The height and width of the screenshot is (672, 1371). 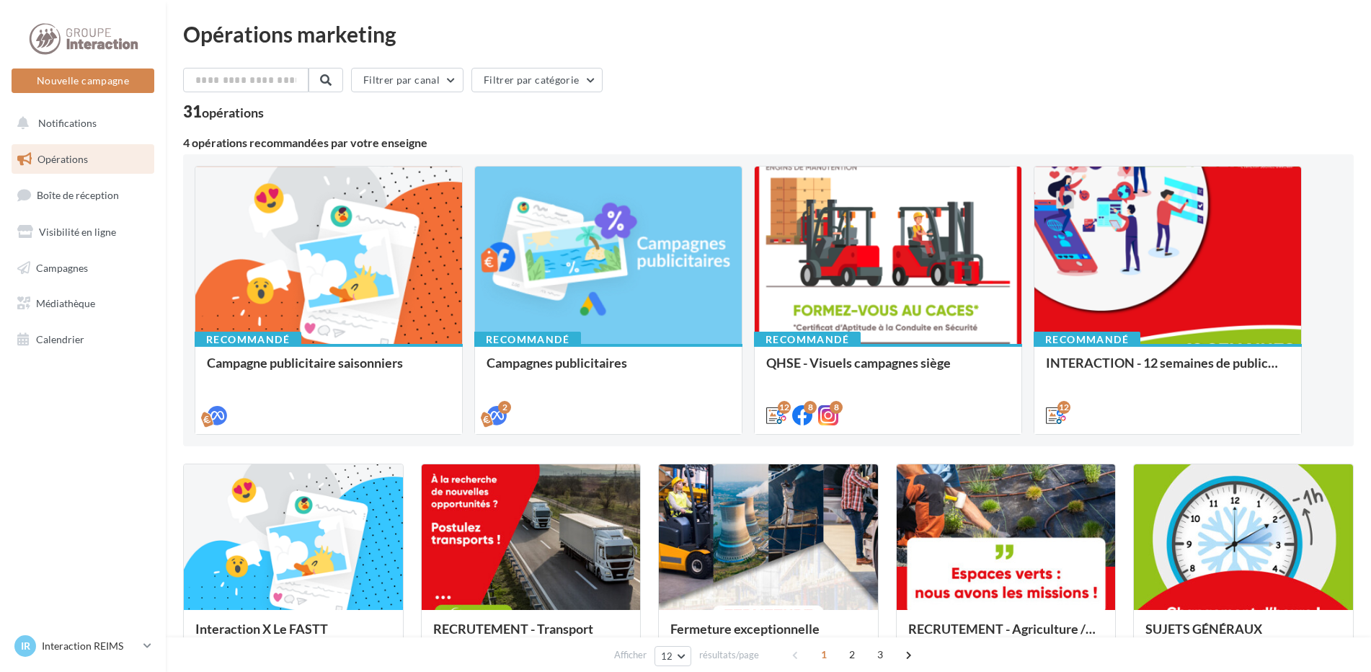 What do you see at coordinates (1168, 370) in the screenshot?
I see `div: INTERACTION - 12 semaines de publication` at bounding box center [1168, 370].